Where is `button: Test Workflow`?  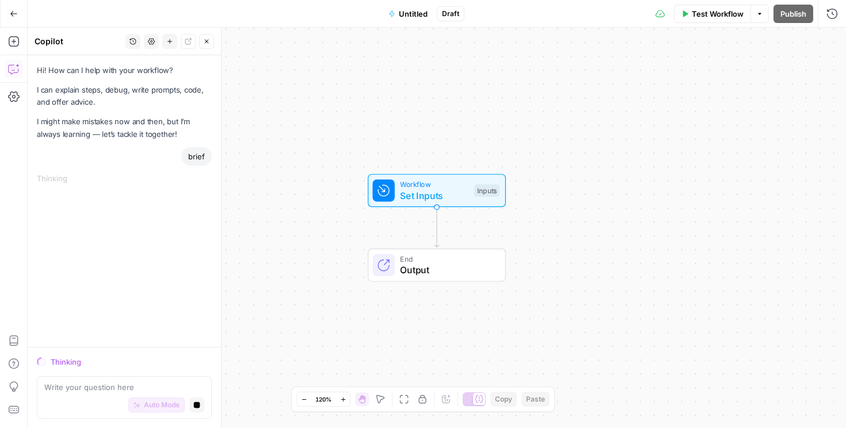 button: Test Workflow is located at coordinates (712, 14).